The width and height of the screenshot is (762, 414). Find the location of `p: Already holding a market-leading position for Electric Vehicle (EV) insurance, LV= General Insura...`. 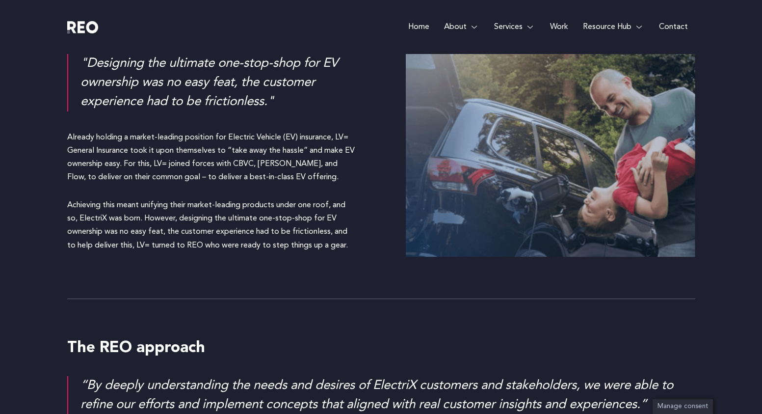

p: Already holding a market-leading position for Electric Vehicle (EV) insurance, LV= General Insura... is located at coordinates (212, 157).